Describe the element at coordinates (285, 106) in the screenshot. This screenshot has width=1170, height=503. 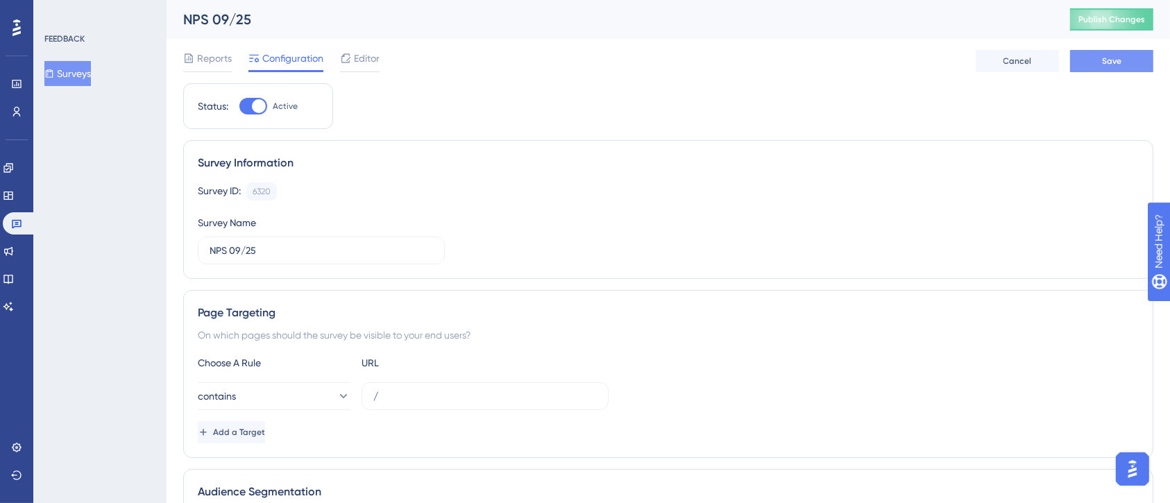
I see `span: Active` at that location.